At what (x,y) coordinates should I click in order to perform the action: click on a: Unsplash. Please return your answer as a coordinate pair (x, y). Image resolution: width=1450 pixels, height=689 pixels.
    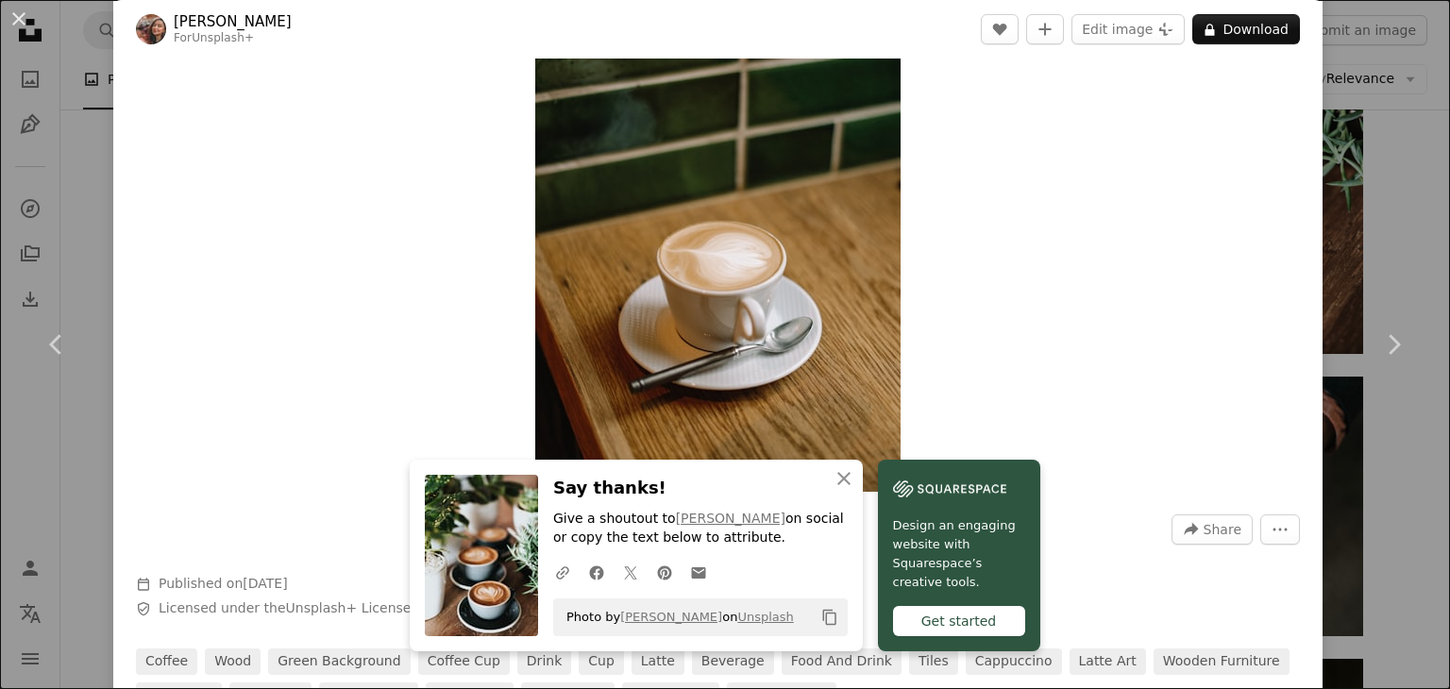
    Looking at the image, I should click on (765, 616).